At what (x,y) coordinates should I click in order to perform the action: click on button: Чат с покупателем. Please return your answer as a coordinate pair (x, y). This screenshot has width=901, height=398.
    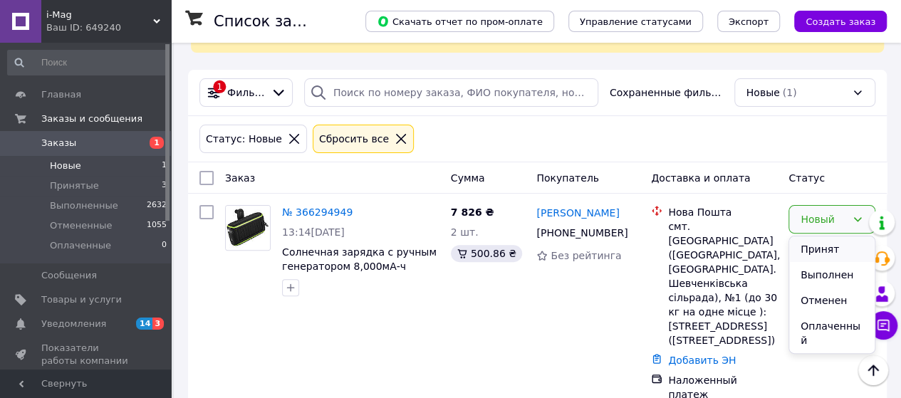
    Looking at the image, I should click on (884, 326).